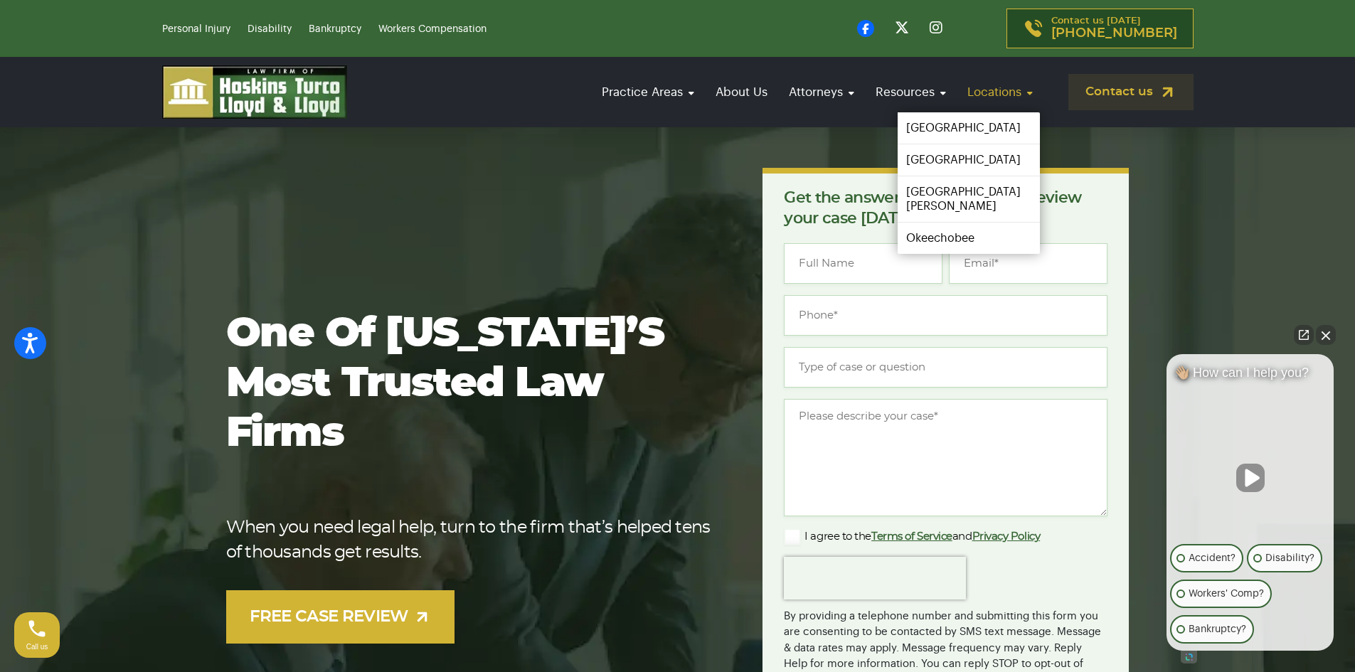  Describe the element at coordinates (270, 29) in the screenshot. I see `a: Disability` at that location.